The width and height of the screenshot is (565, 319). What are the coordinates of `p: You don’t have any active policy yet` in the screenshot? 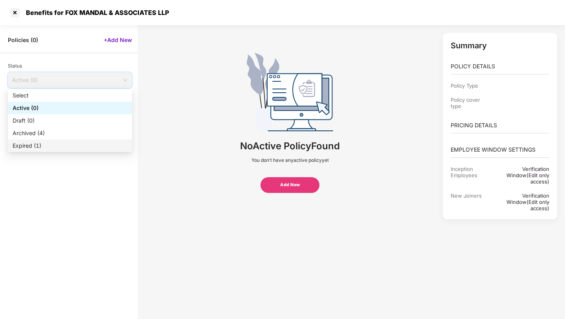 It's located at (290, 160).